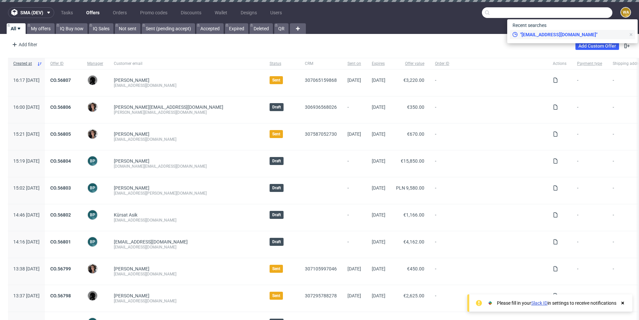 The width and height of the screenshot is (639, 320). Describe the element at coordinates (127, 29) in the screenshot. I see `a: Not sent` at that location.